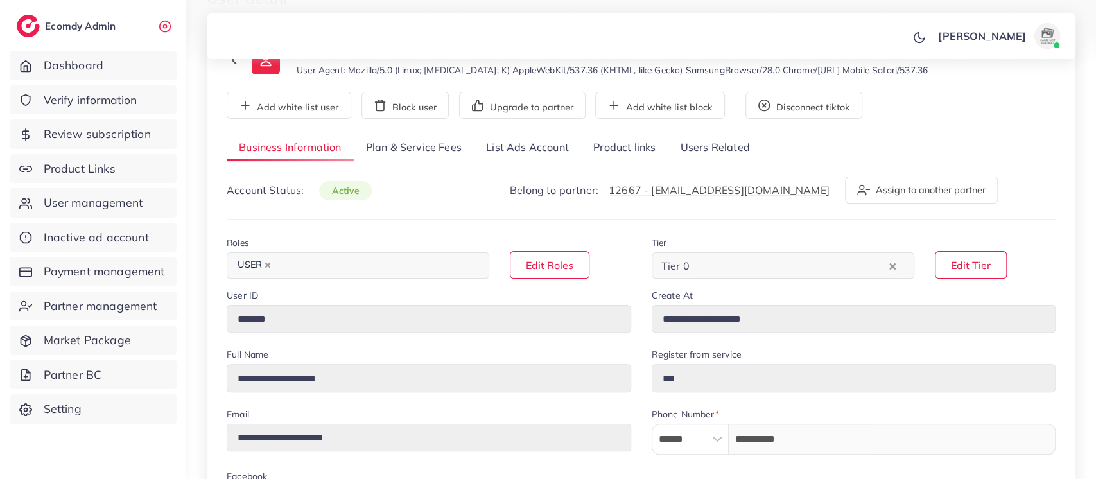 This screenshot has width=1096, height=479. Describe the element at coordinates (405, 105) in the screenshot. I see `button: Block user` at that location.